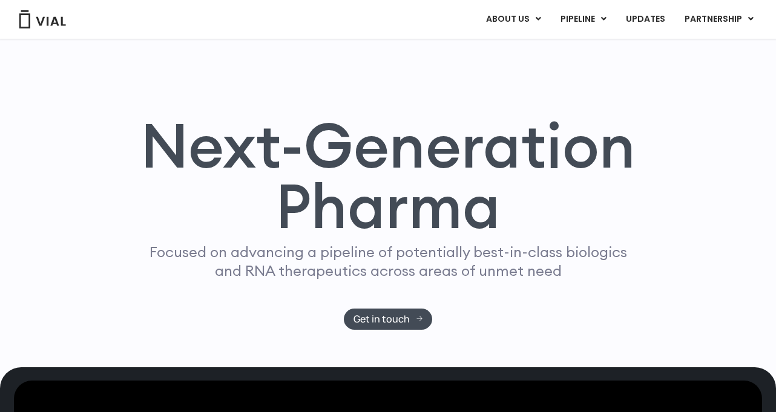 The width and height of the screenshot is (776, 412). I want to click on a: UPDATES, so click(645, 19).